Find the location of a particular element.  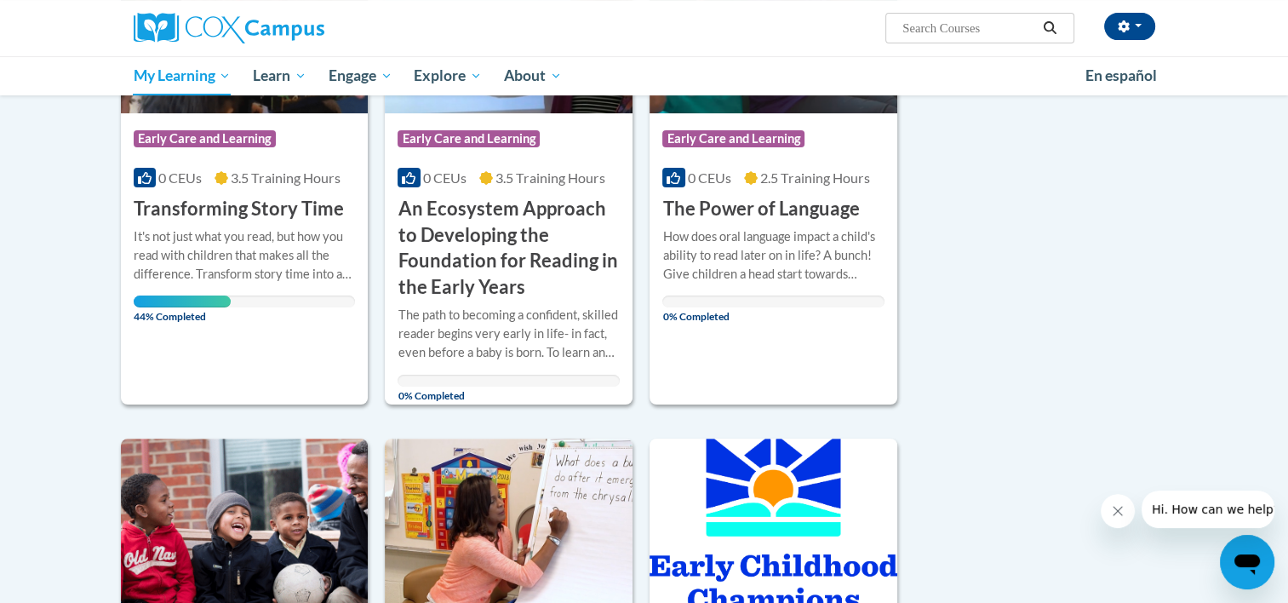

span: My Learning is located at coordinates (181, 76).